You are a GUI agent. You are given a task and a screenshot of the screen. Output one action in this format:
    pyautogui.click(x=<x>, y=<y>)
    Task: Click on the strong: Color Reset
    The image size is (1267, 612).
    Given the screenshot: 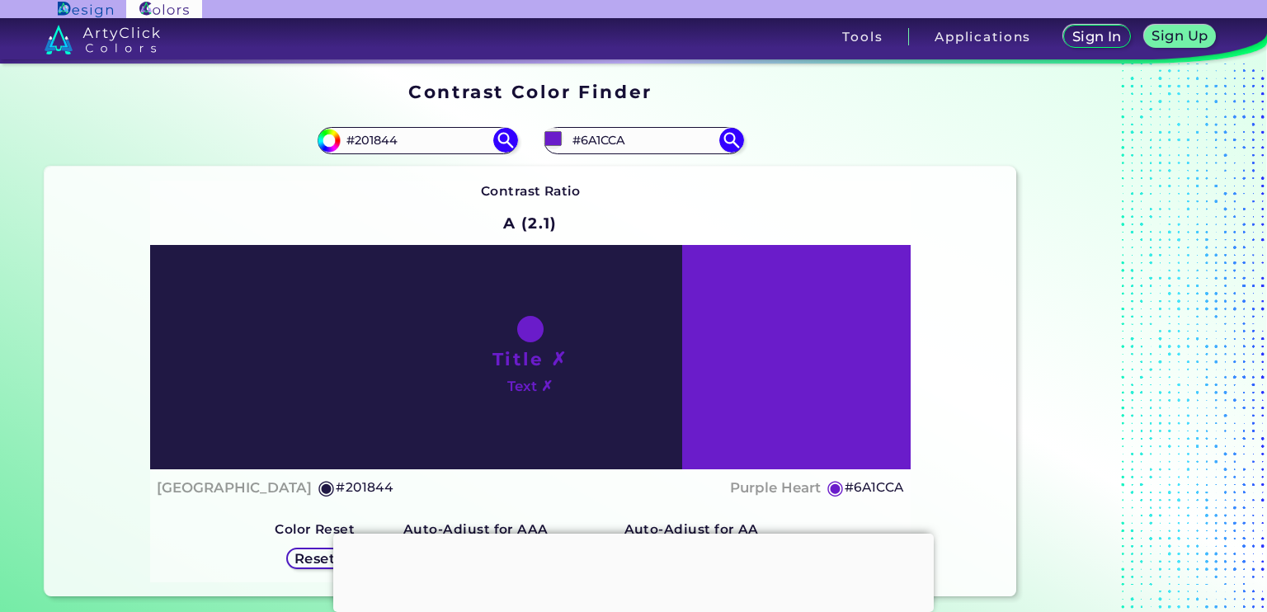 What is the action you would take?
    pyautogui.click(x=314, y=529)
    